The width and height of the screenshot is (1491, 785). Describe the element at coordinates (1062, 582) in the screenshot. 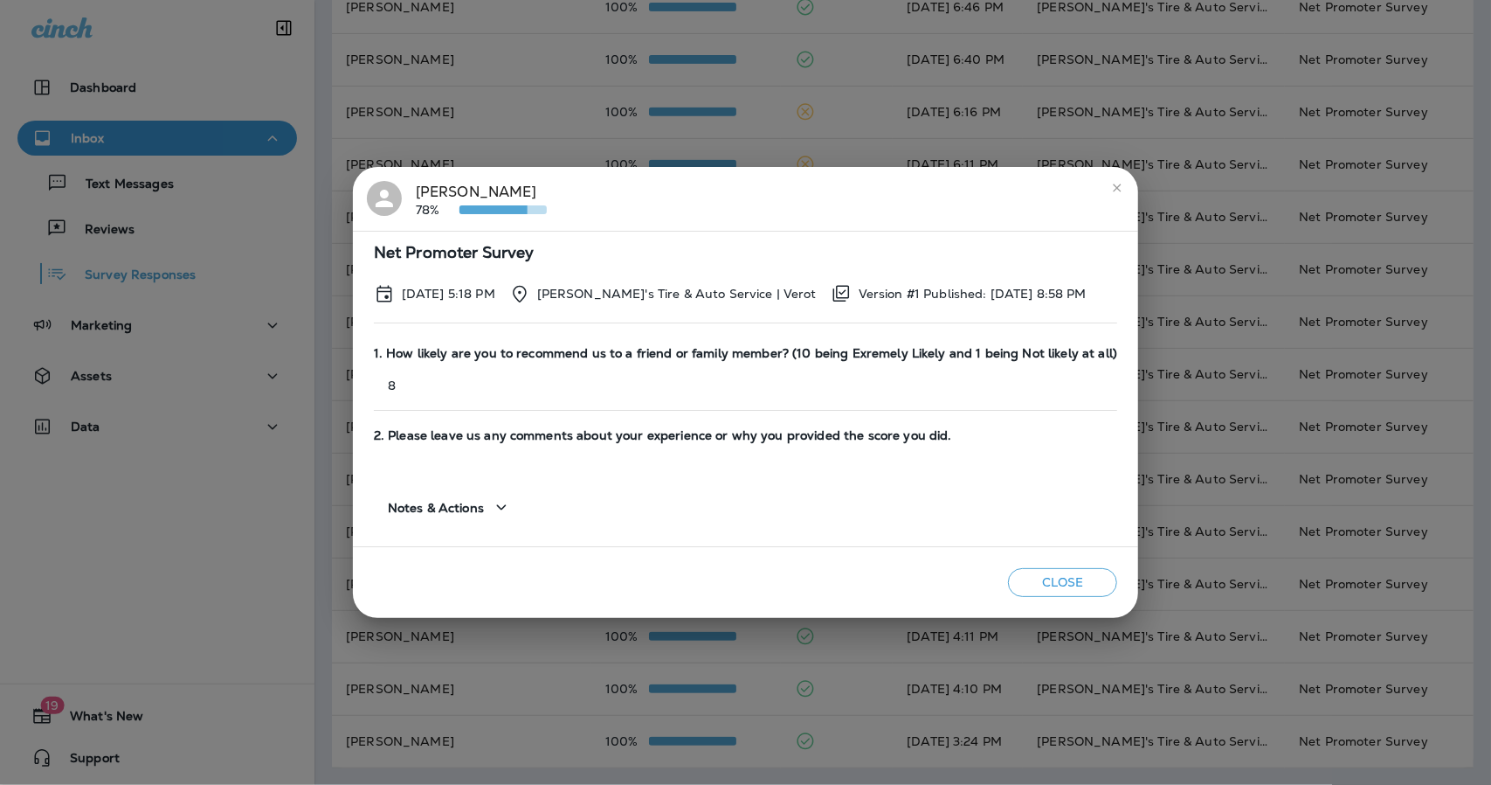

I see `button: Close` at that location.